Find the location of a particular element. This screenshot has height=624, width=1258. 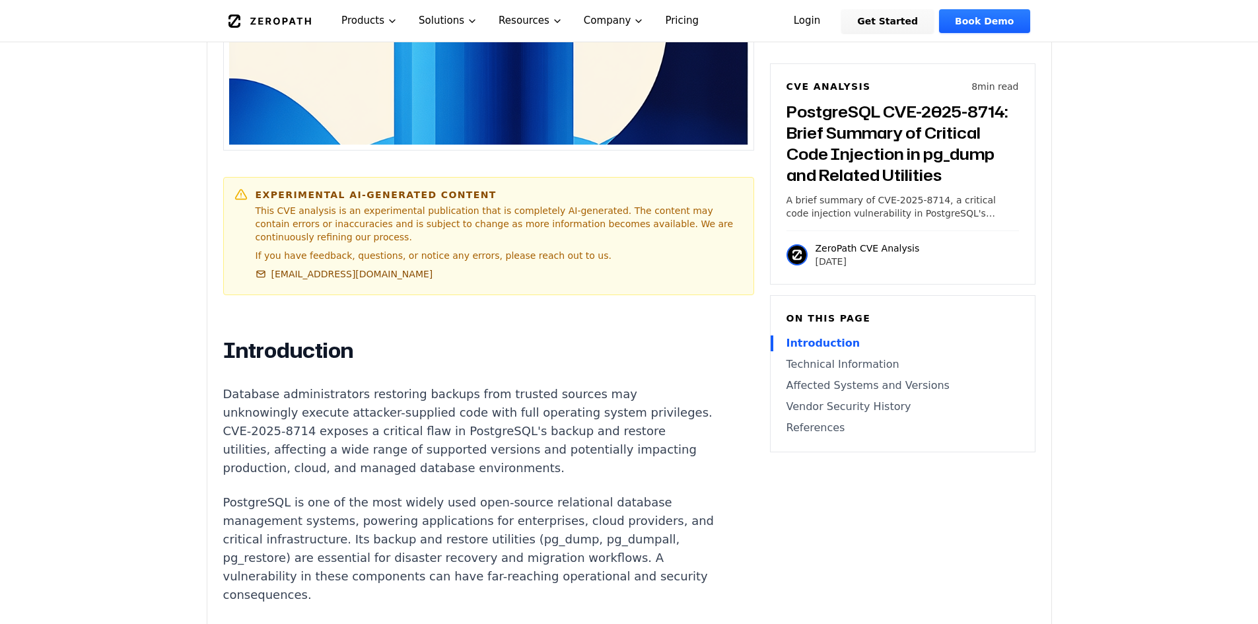

p: If you have feedback, questions, or notice any errors, please reach out to us. is located at coordinates (499, 256).